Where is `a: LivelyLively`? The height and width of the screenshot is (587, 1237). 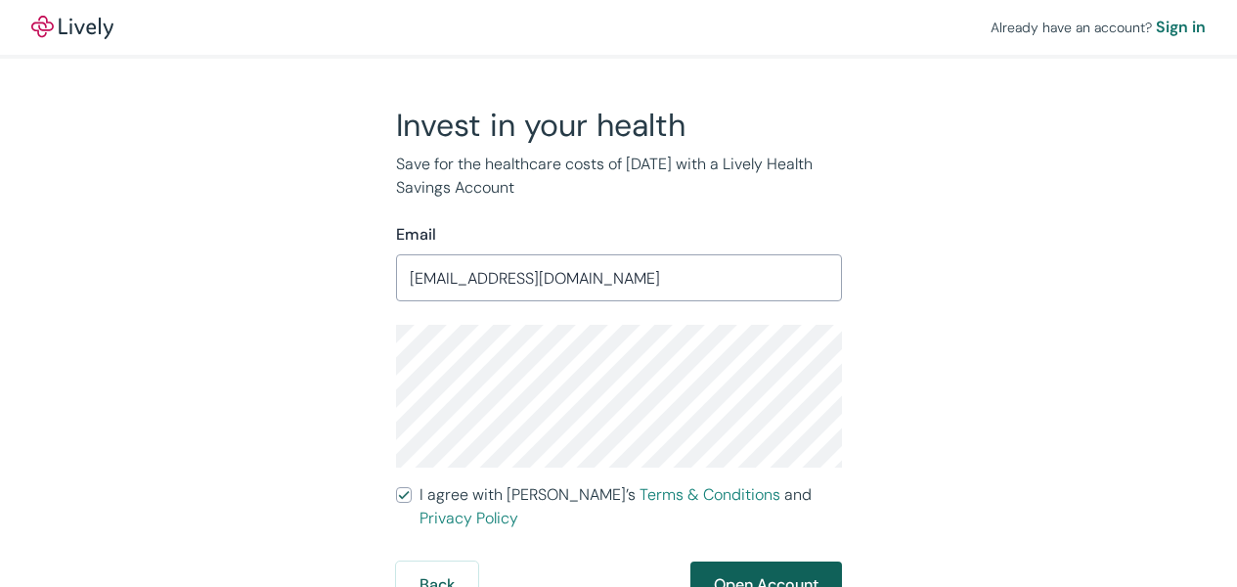
a: LivelyLively is located at coordinates (72, 27).